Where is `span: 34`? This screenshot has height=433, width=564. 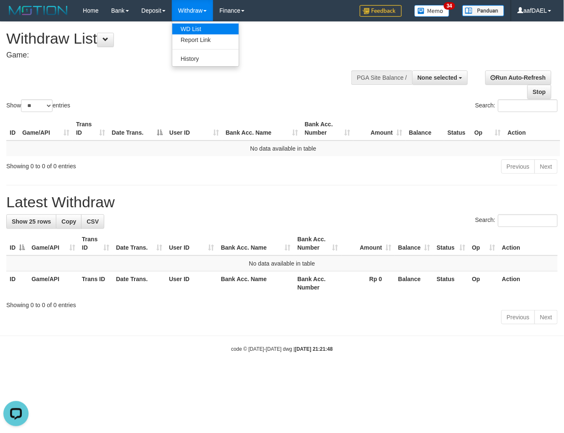
span: 34 is located at coordinates (449, 6).